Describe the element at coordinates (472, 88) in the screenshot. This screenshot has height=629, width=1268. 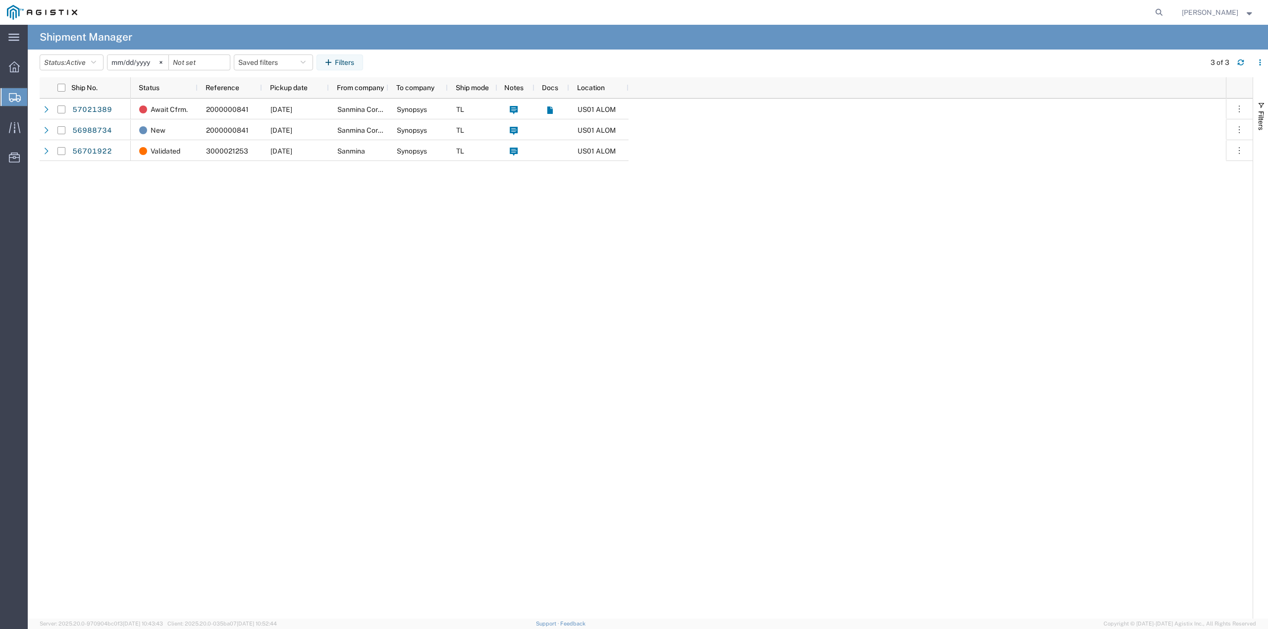
I see `span: Ship mode` at that location.